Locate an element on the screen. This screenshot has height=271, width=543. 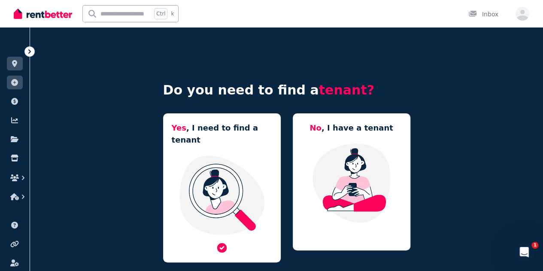
h4: Do you need to find a is located at coordinates (287, 90).